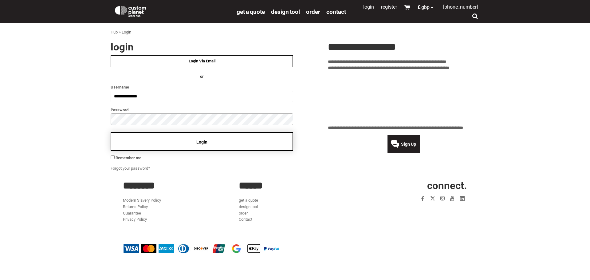 This screenshot has height=280, width=590. What do you see at coordinates (202, 142) in the screenshot?
I see `span: Login` at bounding box center [202, 142].